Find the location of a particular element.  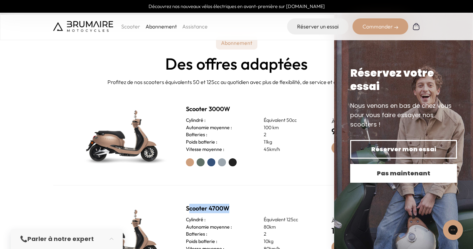

img: Panier is located at coordinates (417, 26).